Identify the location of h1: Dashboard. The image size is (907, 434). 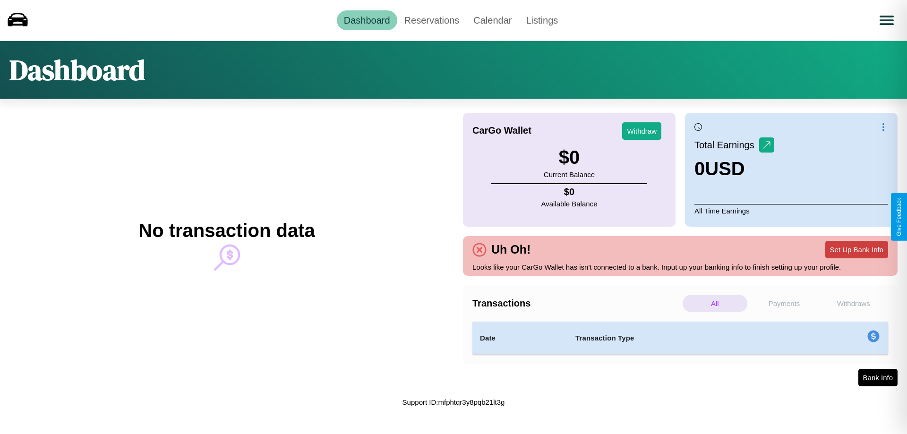
(77, 70).